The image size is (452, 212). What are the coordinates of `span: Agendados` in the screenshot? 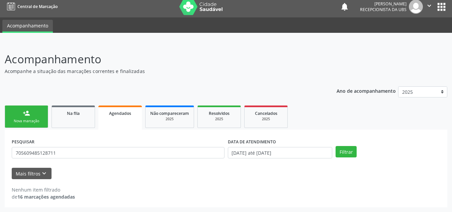 It's located at (120, 113).